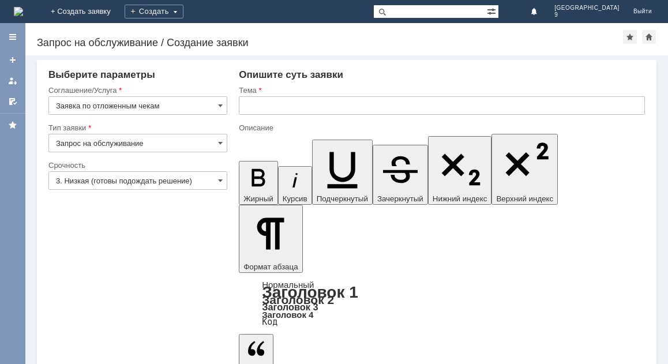 The image size is (668, 364). Describe the element at coordinates (13, 60) in the screenshot. I see `a: Создать заявку` at that location.